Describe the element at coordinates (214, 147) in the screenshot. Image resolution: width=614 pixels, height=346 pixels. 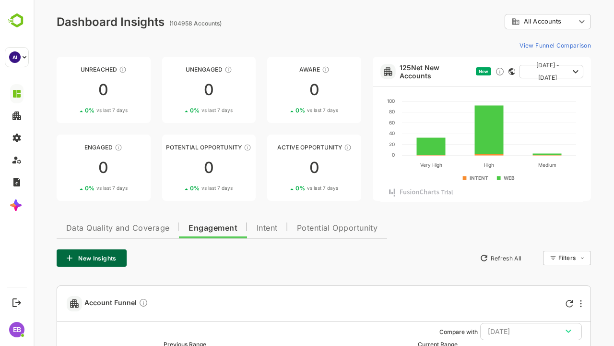
I see `div: These accounts are MQAs and can be passed on to Inside Sales` at that location.